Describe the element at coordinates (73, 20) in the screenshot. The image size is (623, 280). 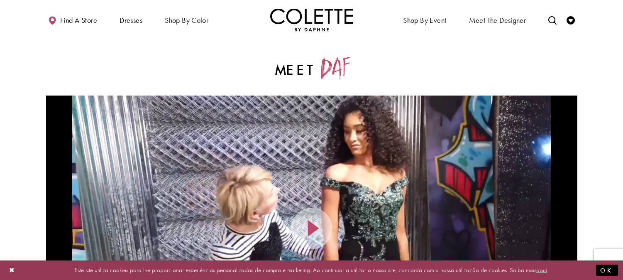
I see `a: Find a store` at that location.